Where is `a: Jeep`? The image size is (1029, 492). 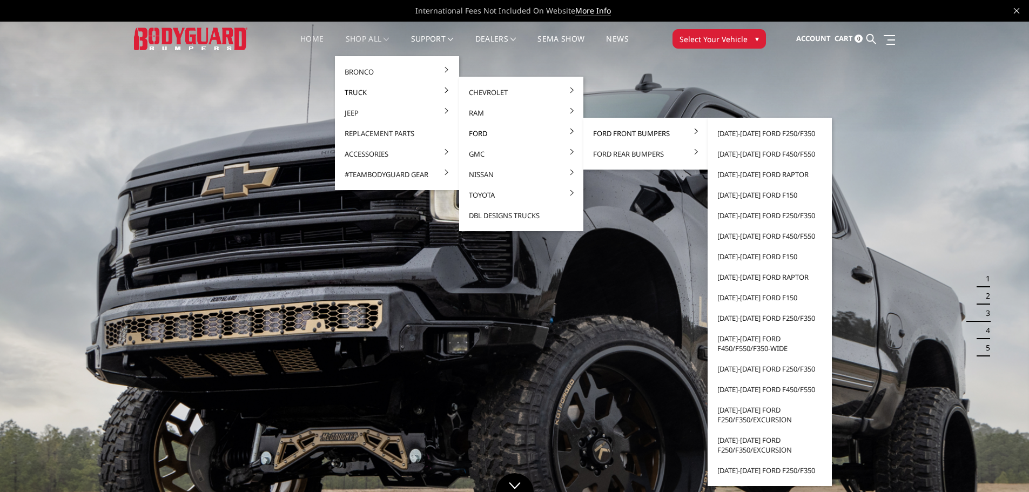
a: Jeep is located at coordinates (397, 113).